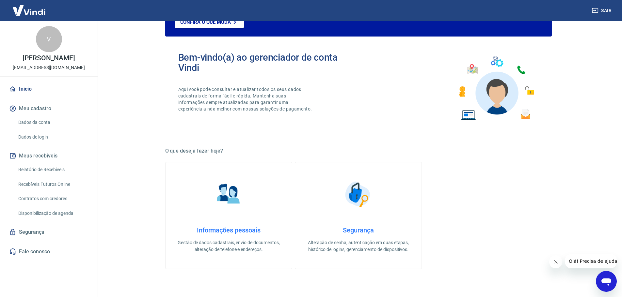 Image resolution: width=622 pixels, height=297 pixels. I want to click on p: Gestão de dados cadastrais, envio de documentos, alteração de telefone e endereços., so click(229, 246).